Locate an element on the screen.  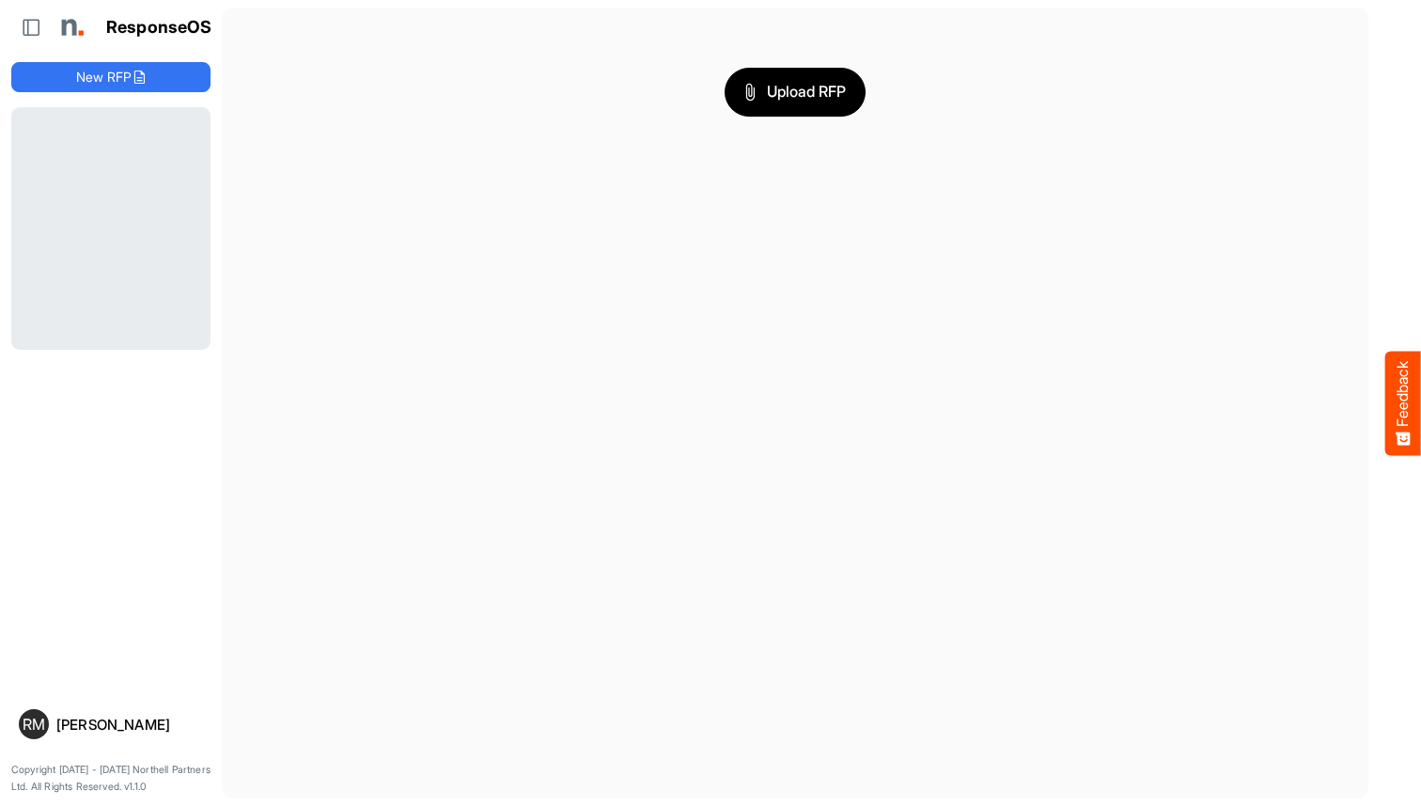
span: Upload RFP is located at coordinates (795, 92).